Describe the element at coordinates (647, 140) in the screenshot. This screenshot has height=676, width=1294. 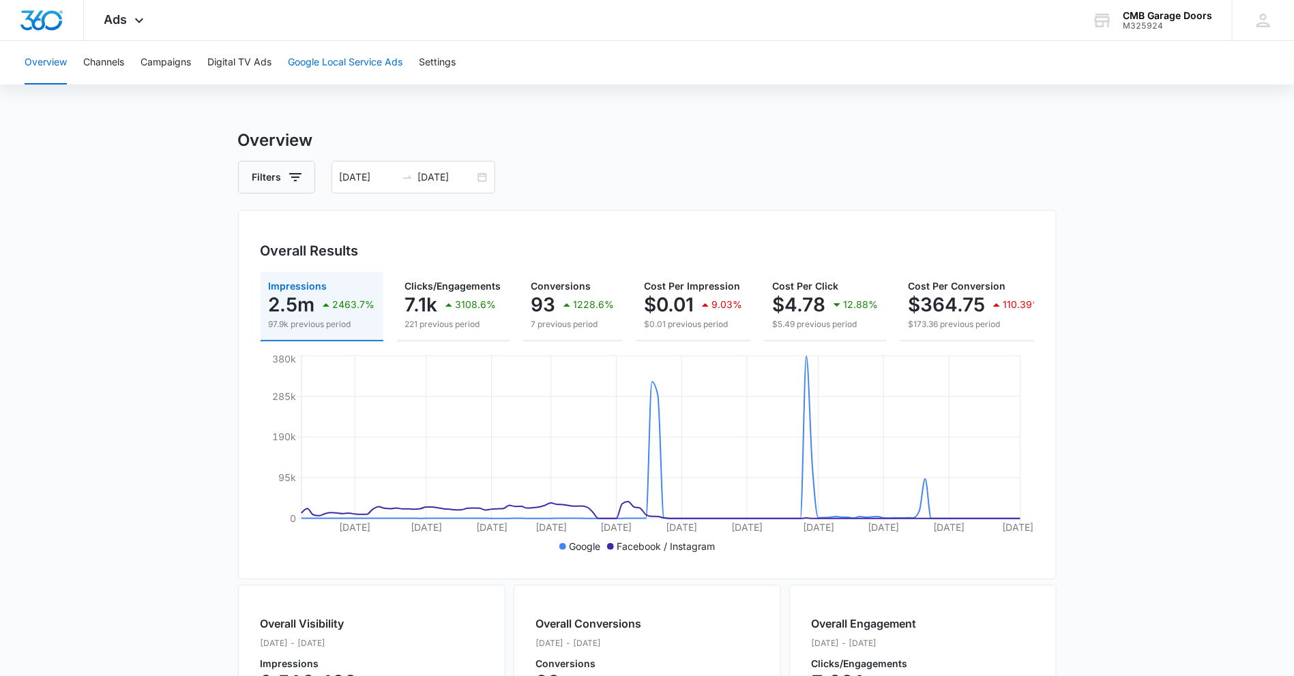
I see `h3: Overview` at that location.